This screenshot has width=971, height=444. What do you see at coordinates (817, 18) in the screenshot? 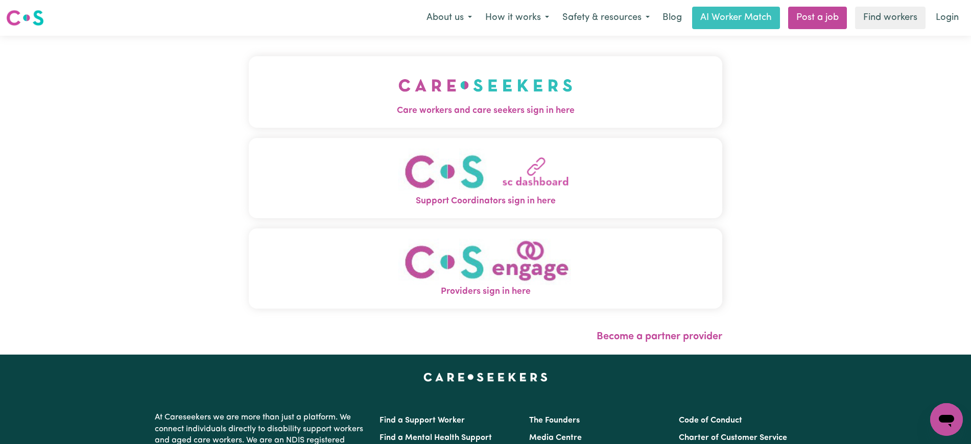
I see `a: Post a job` at bounding box center [817, 18].